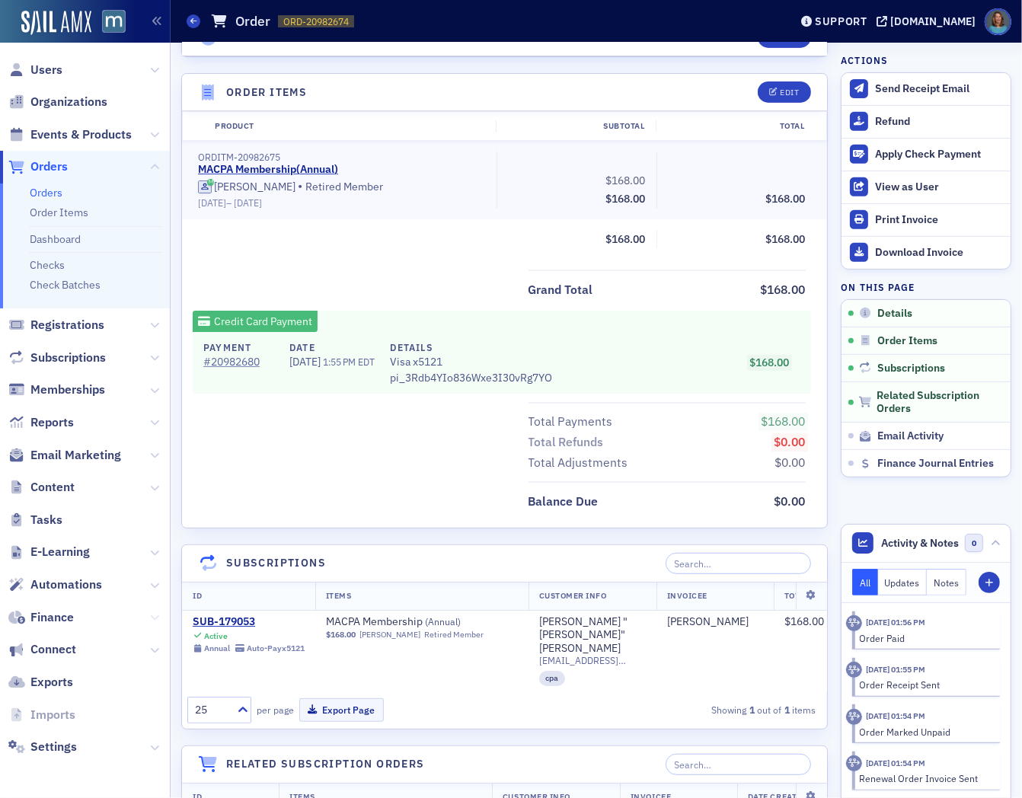 This screenshot has height=798, width=1022. Describe the element at coordinates (53, 650) in the screenshot. I see `span: Connect` at that location.